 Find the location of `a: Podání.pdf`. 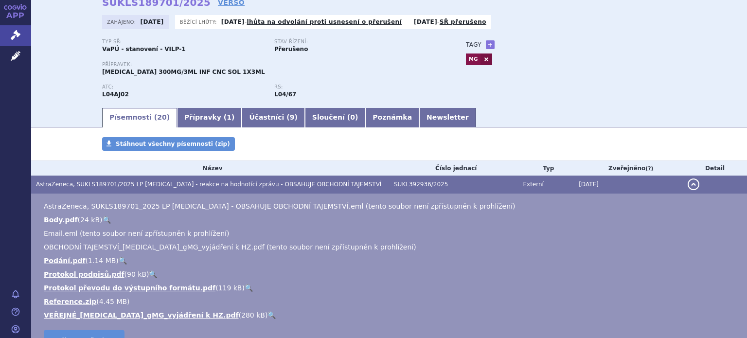

a: Podání.pdf is located at coordinates (65, 261).